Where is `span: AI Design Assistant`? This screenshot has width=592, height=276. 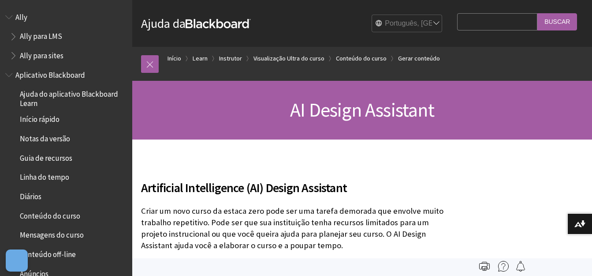 span: AI Design Assistant is located at coordinates (362, 109).